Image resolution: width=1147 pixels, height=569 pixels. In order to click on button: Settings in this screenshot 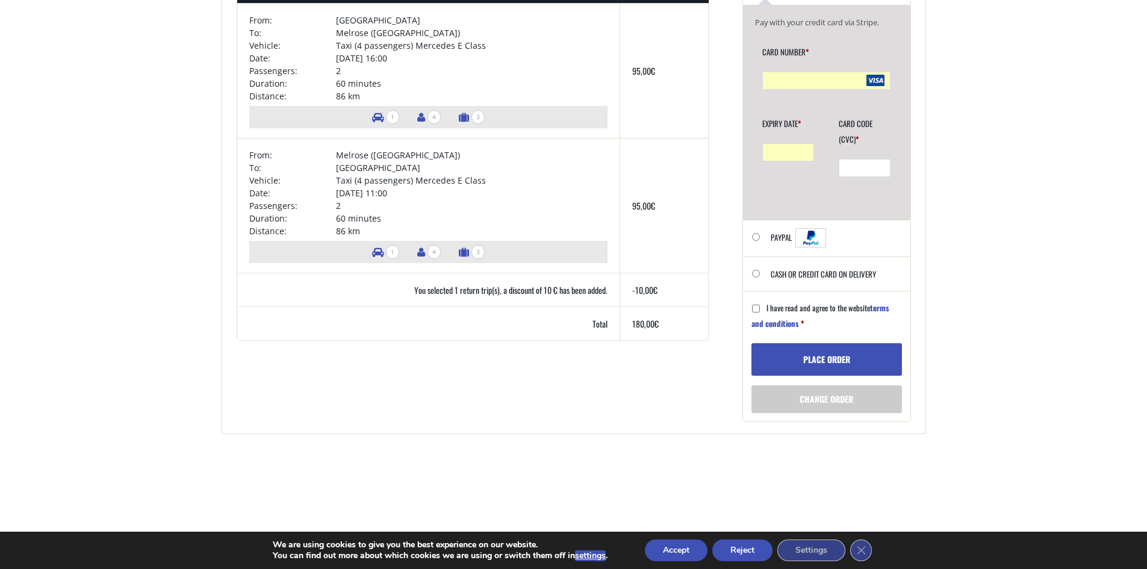, I will do `click(811, 550)`.